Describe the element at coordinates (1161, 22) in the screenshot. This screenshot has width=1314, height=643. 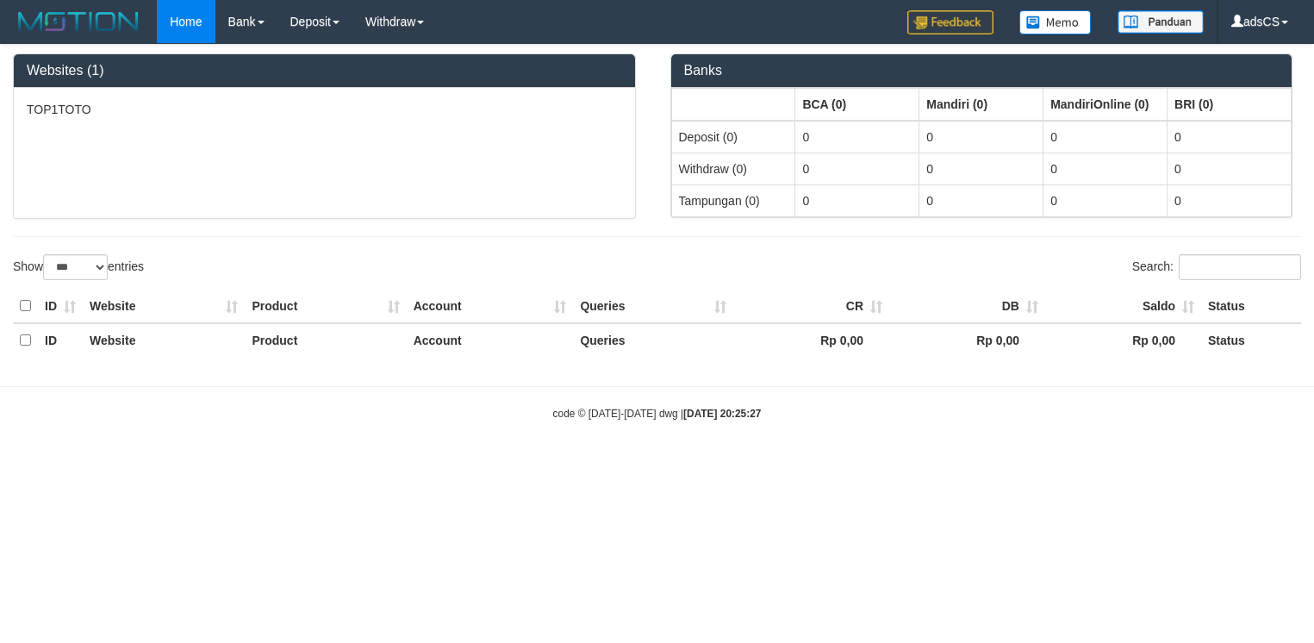
I see `img: panduan.png` at that location.